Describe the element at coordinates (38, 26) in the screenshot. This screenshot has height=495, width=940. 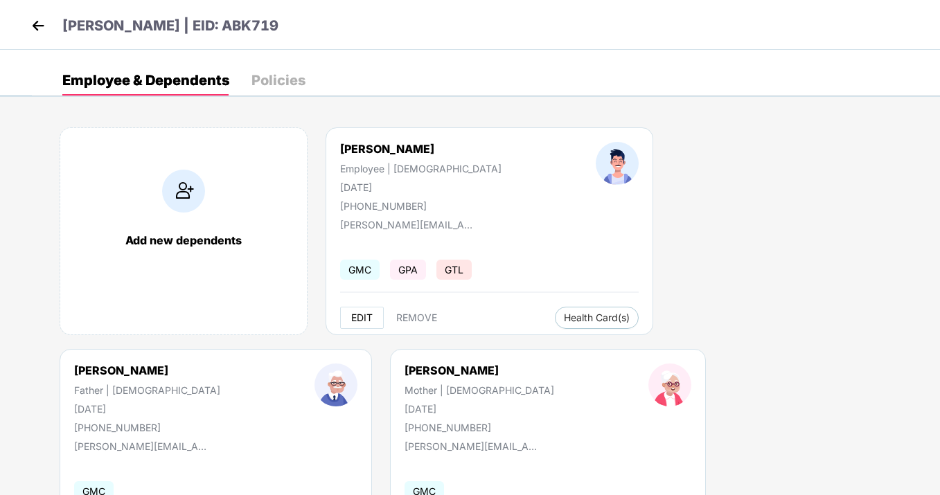
I see `img: back` at that location.